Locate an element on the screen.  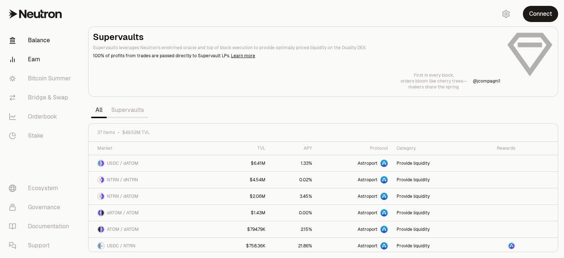
a: $758.36K is located at coordinates (243, 246).